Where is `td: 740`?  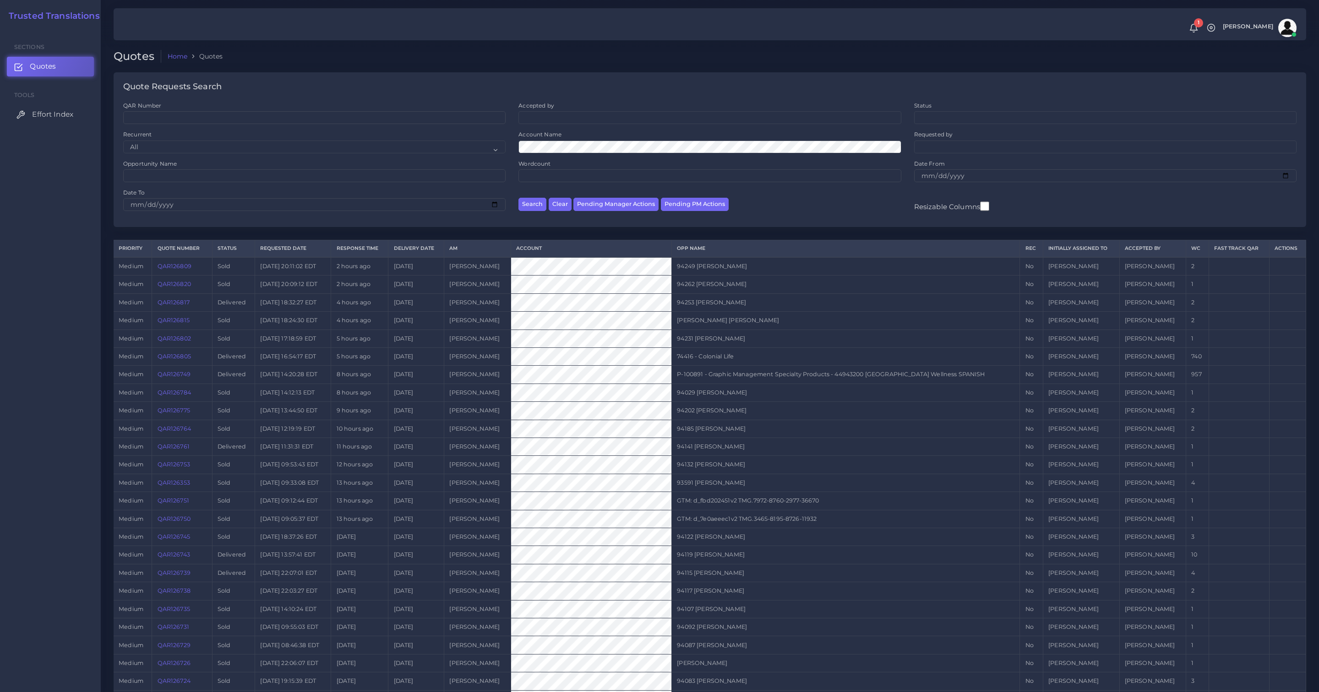 td: 740 is located at coordinates (1198, 356).